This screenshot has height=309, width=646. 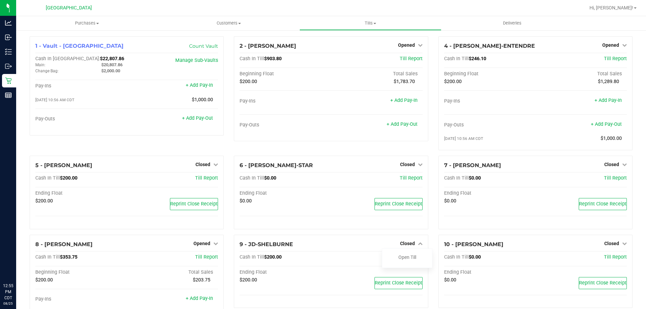 I want to click on span: $246.10, so click(x=477, y=59).